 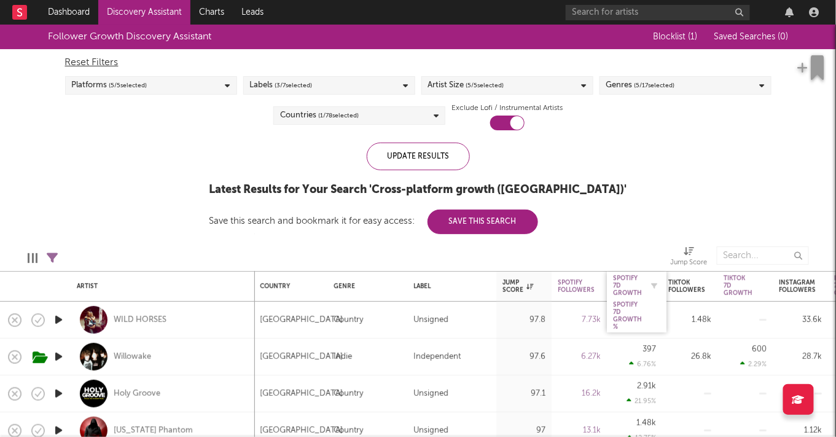 I want to click on div: Holy Groove, so click(x=137, y=394).